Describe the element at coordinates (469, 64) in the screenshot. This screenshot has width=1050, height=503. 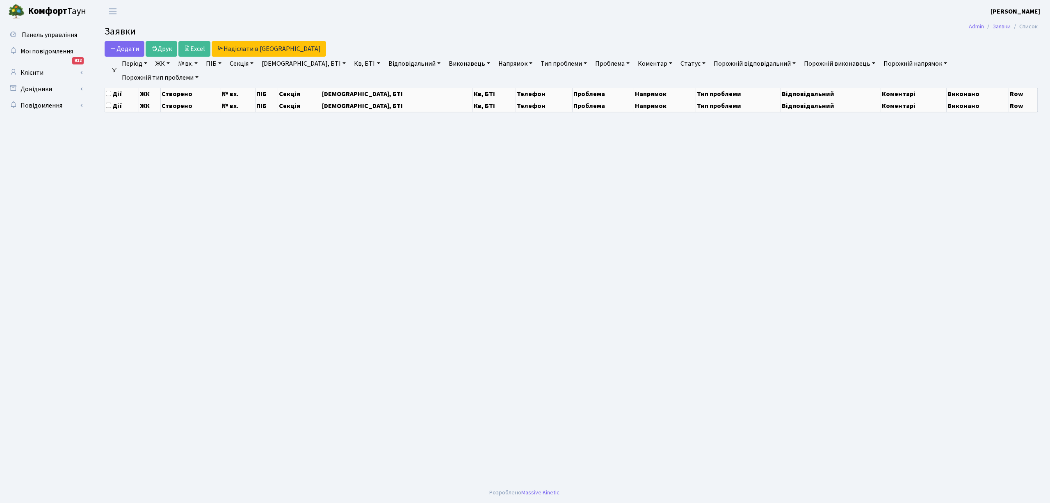
I see `a: Виконавець` at that location.